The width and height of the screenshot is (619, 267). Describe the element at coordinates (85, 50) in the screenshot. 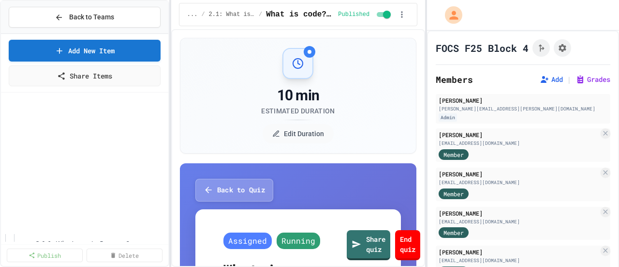

I see `a: Add New Item` at that location.